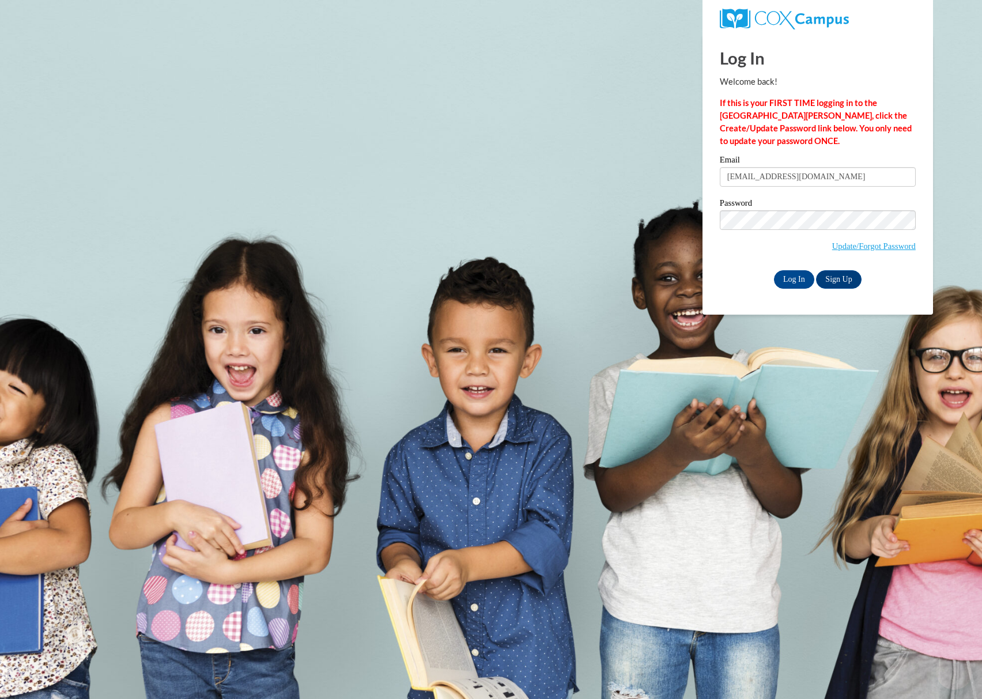  What do you see at coordinates (794, 279) in the screenshot?
I see `input: Log In` at bounding box center [794, 279].